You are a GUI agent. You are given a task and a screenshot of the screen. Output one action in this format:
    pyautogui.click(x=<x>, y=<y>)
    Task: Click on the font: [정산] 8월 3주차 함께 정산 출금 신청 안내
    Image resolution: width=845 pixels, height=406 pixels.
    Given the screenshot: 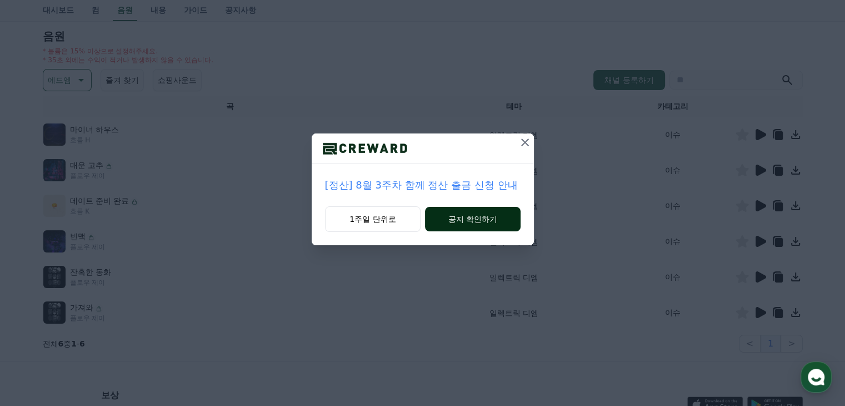 What is the action you would take?
    pyautogui.click(x=421, y=184)
    